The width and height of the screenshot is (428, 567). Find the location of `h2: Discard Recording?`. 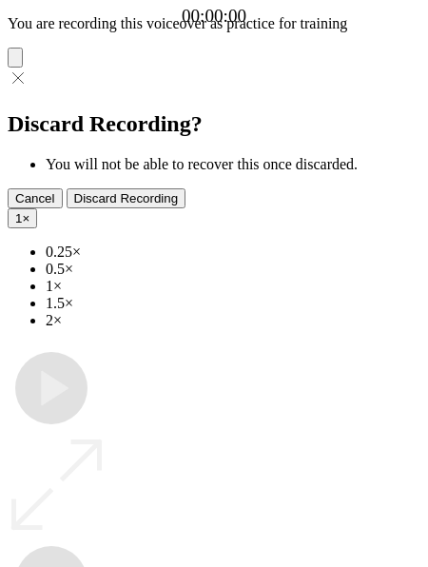

h2: Discard Recording? is located at coordinates (214, 124).